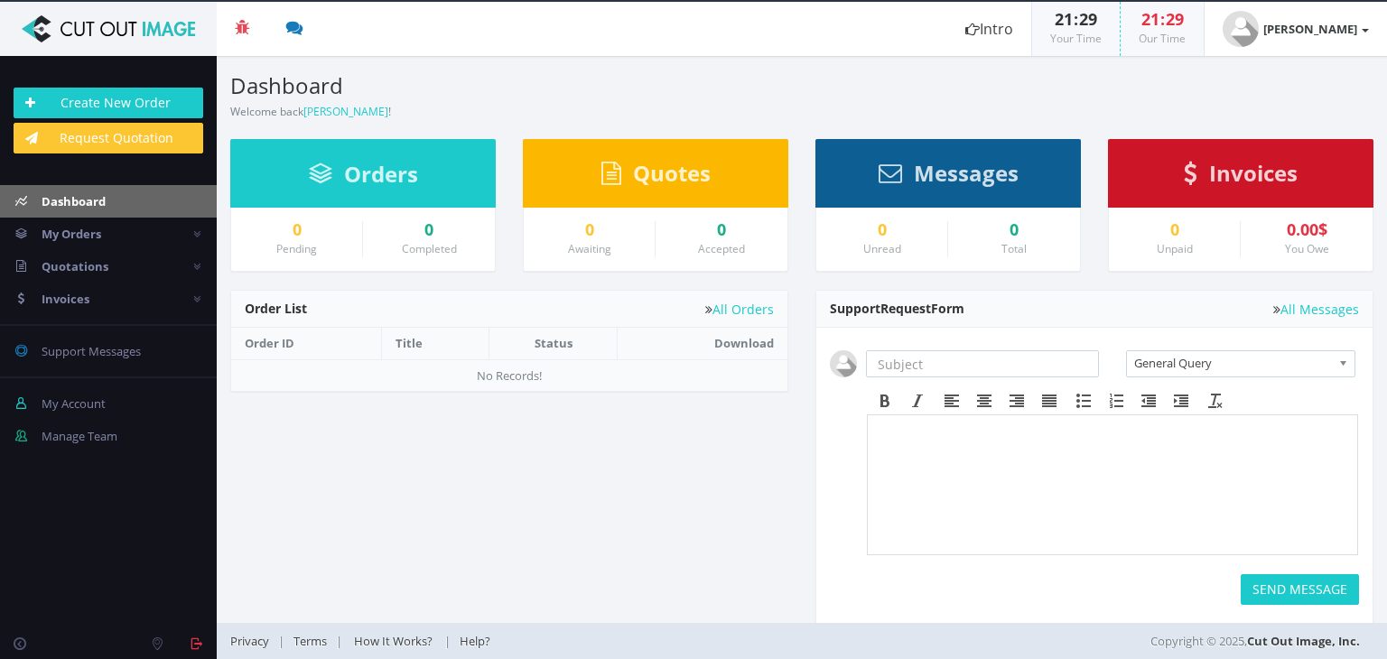 The height and width of the screenshot is (659, 1387). I want to click on div: Bullet list, so click(1083, 401).